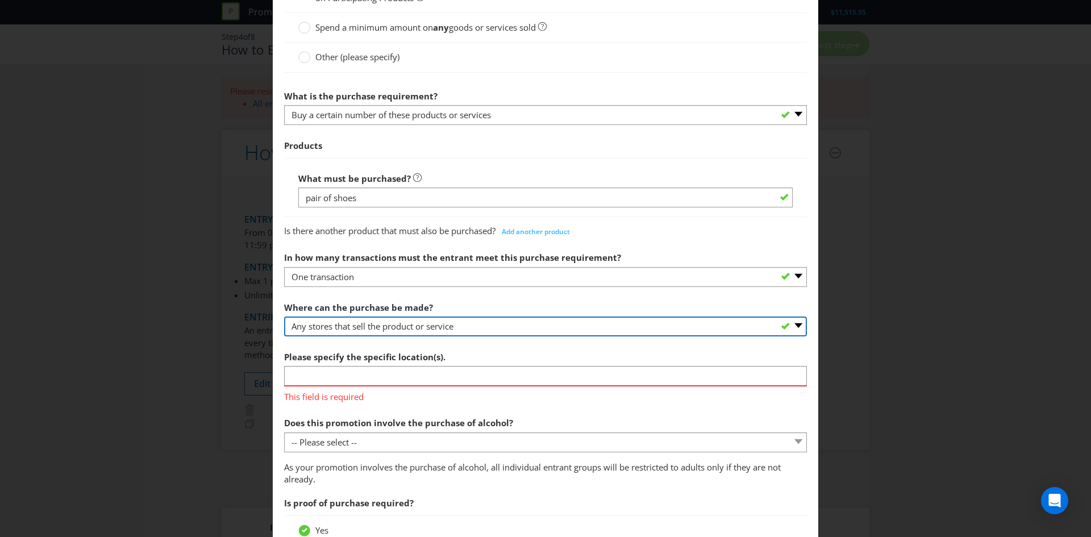 This screenshot has width=1091, height=537. Describe the element at coordinates (536, 232) in the screenshot. I see `button: Add another product` at that location.